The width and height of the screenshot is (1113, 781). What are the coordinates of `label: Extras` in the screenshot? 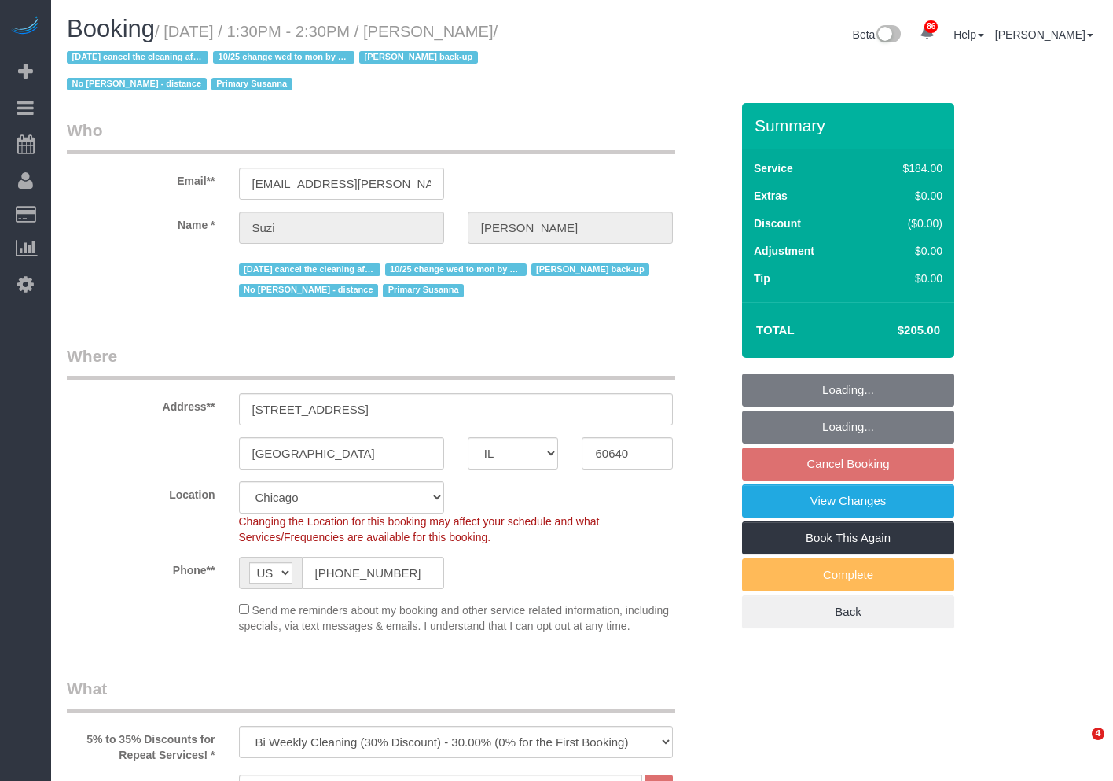 It's located at (771, 196).